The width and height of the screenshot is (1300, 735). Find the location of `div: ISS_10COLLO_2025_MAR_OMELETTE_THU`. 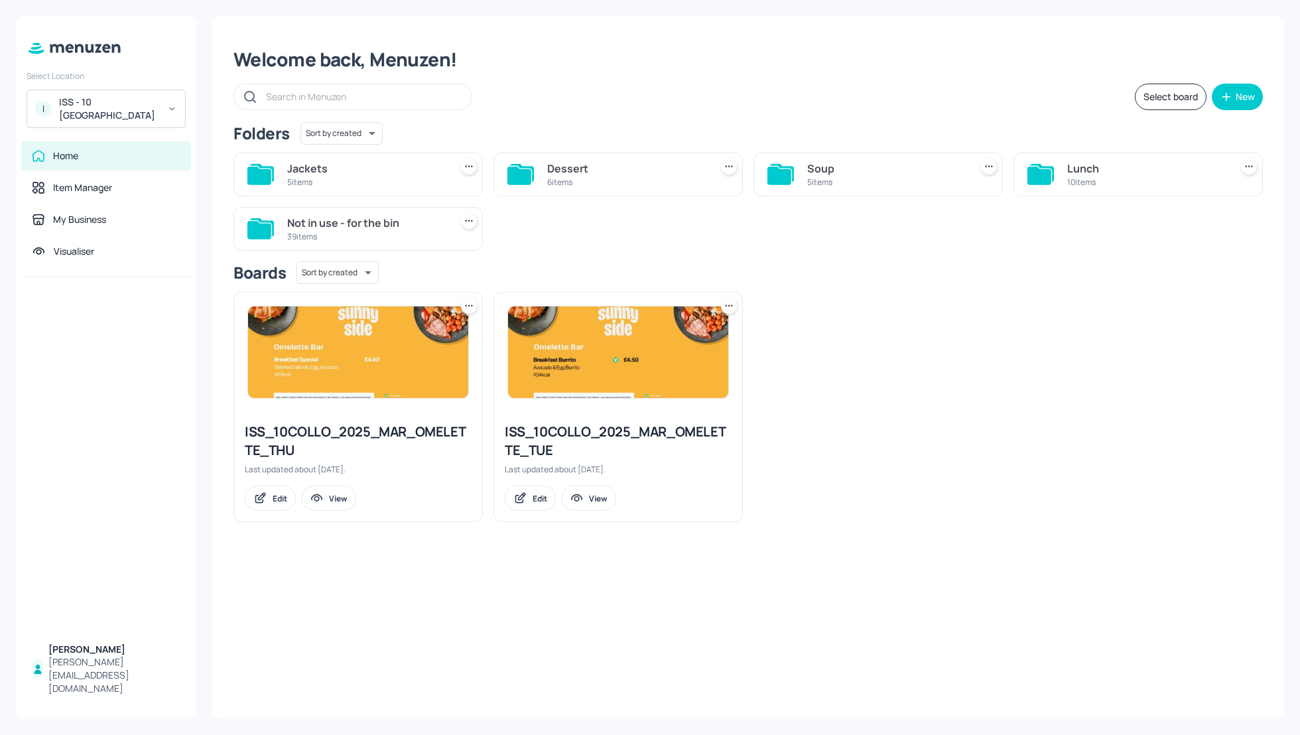

div: ISS_10COLLO_2025_MAR_OMELETTE_THU is located at coordinates (358, 441).